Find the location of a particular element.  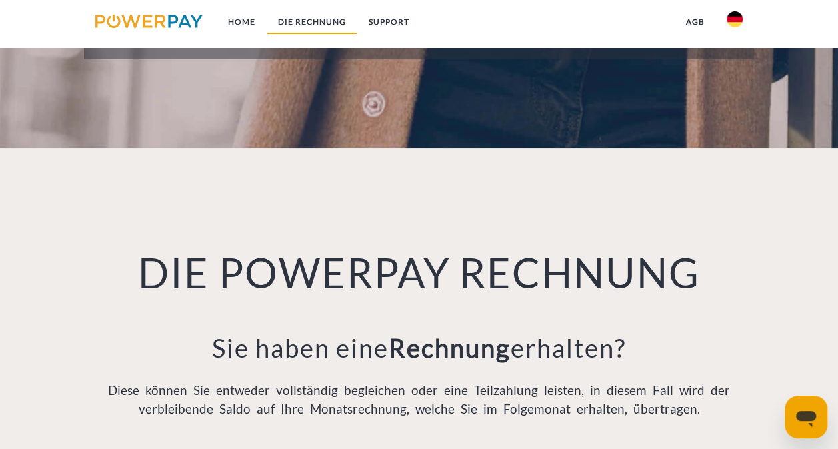

img: logo-powerpay.svg is located at coordinates (149, 21).